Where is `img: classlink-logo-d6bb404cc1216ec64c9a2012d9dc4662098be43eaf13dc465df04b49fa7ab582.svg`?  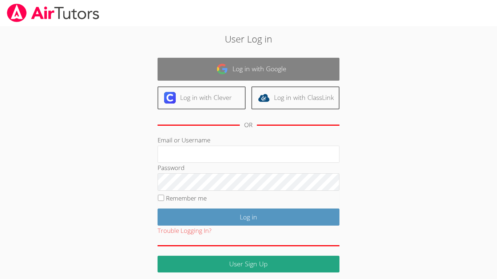 img: classlink-logo-d6bb404cc1216ec64c9a2012d9dc4662098be43eaf13dc465df04b49fa7ab582.svg is located at coordinates (264, 98).